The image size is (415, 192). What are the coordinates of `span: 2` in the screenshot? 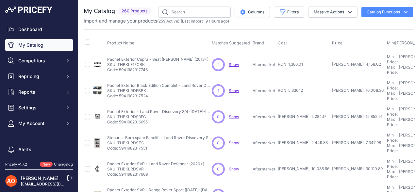 It's located at (219, 65).